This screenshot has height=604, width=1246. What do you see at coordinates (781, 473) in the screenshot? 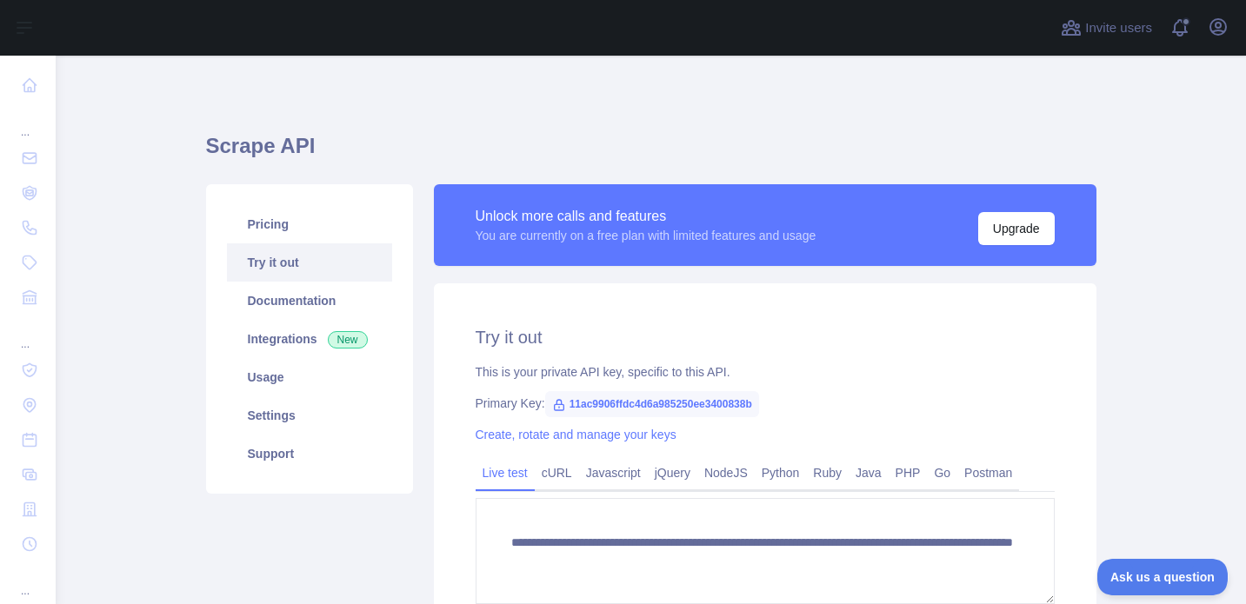
I see `a: Python` at bounding box center [781, 473].